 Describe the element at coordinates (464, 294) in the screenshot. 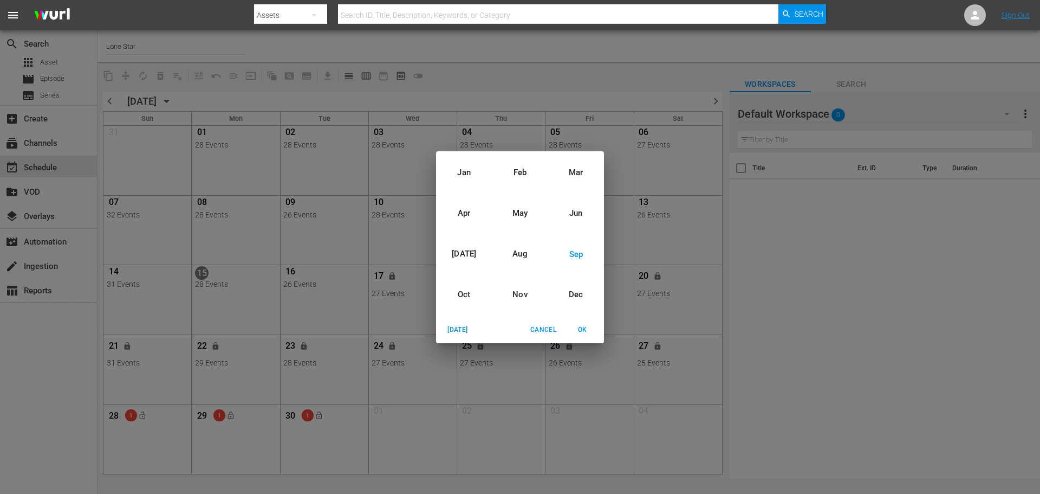

I see `div: Oct` at that location.